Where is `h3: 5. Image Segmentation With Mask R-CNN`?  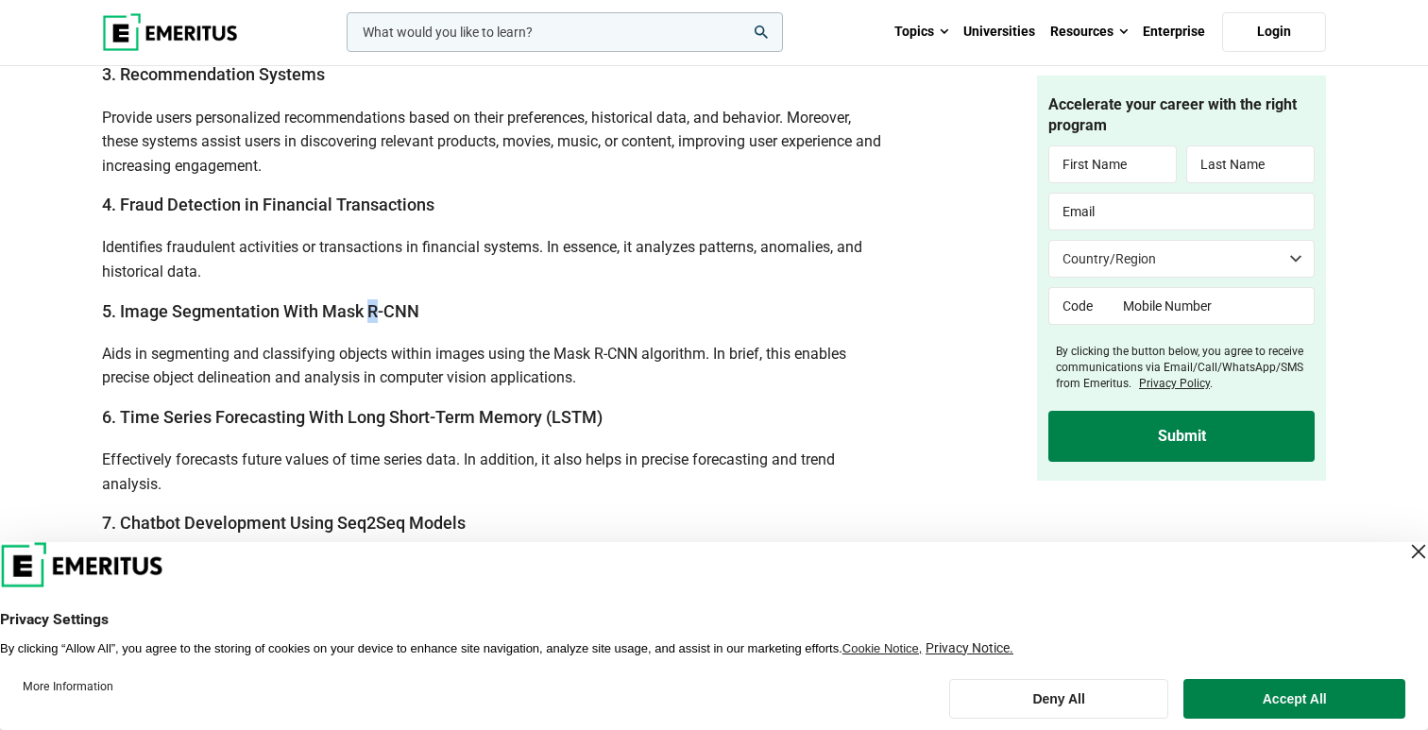 h3: 5. Image Segmentation With Mask R-CNN is located at coordinates (492, 311).